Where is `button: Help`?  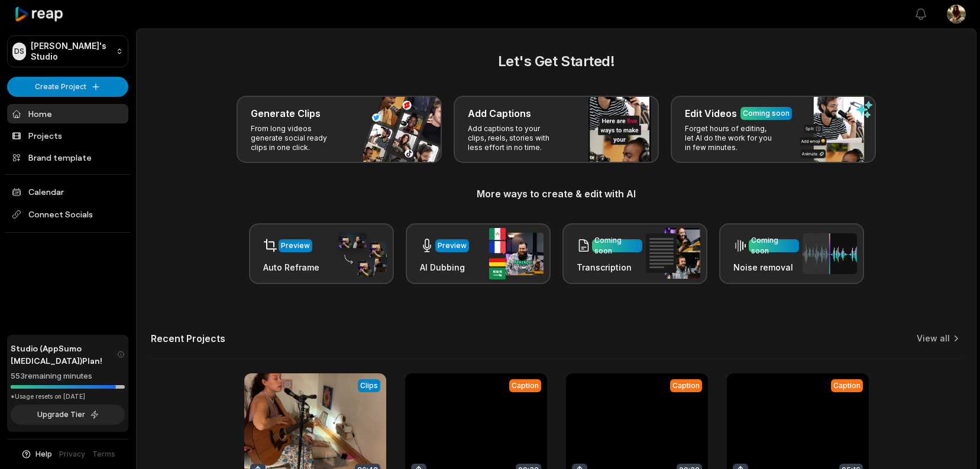 button: Help is located at coordinates (36, 455).